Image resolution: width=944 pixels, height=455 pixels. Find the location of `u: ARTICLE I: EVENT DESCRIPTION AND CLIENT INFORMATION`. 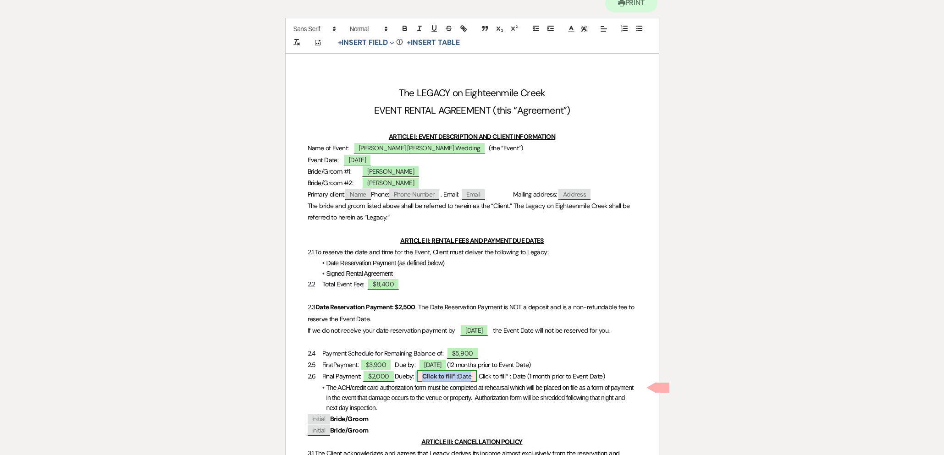

u: ARTICLE I: EVENT DESCRIPTION AND CLIENT INFORMATION is located at coordinates (472, 137).